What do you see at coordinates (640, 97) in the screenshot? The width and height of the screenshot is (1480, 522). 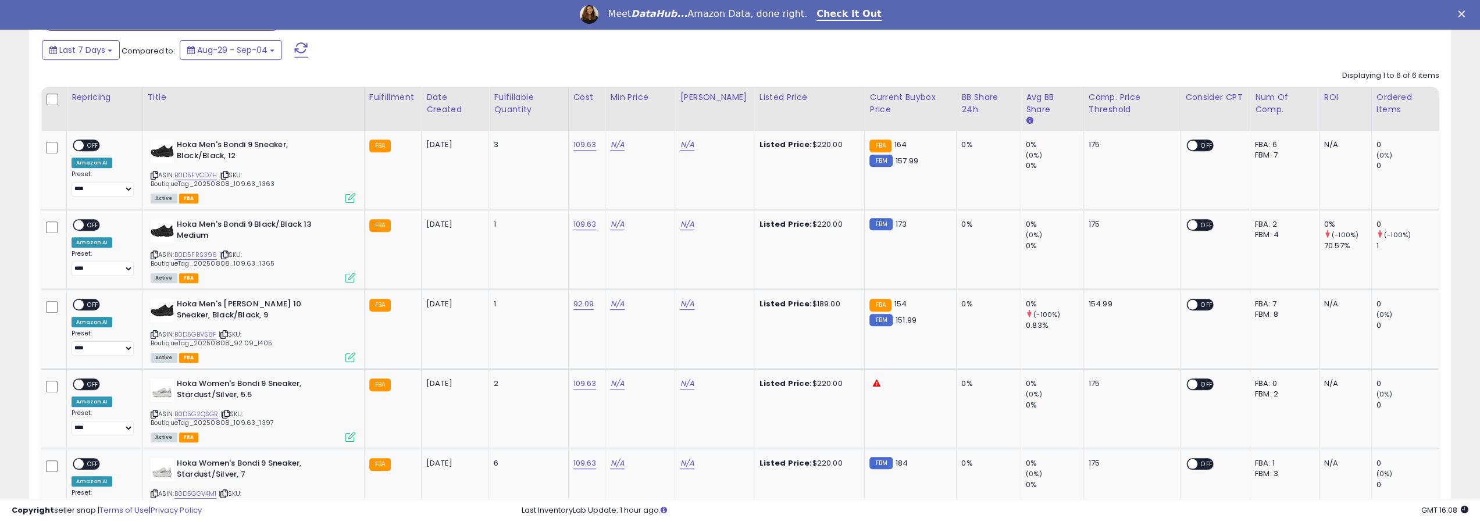 I see `div: Min Price` at bounding box center [640, 97].